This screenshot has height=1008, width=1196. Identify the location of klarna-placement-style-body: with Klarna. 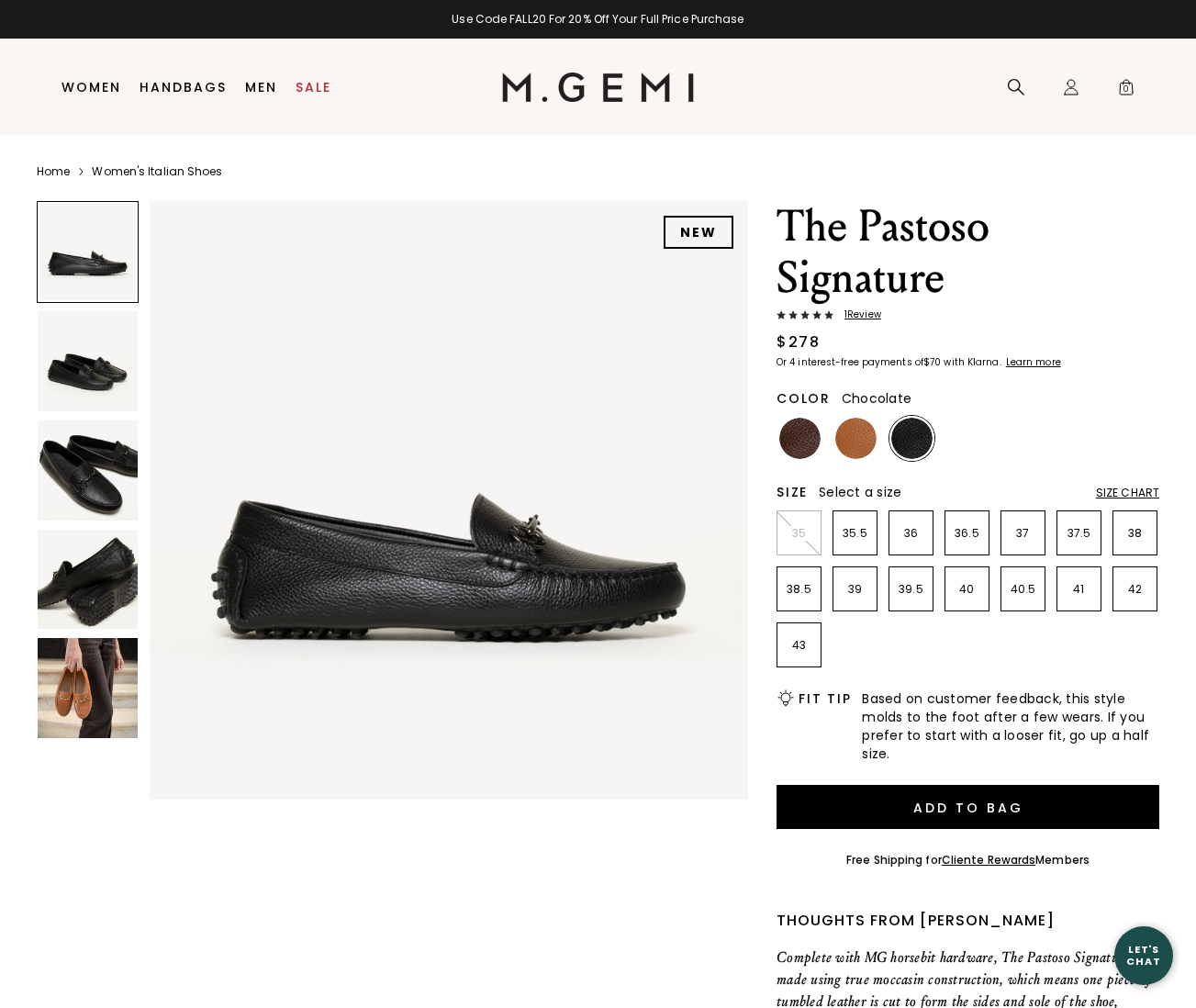
(973, 362).